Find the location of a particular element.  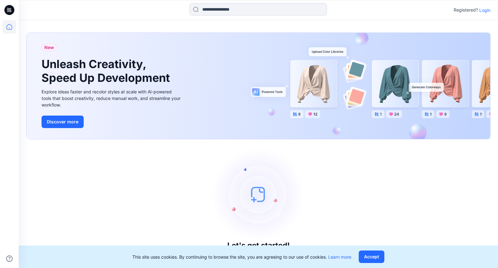

button: Discover more is located at coordinates (62, 122).